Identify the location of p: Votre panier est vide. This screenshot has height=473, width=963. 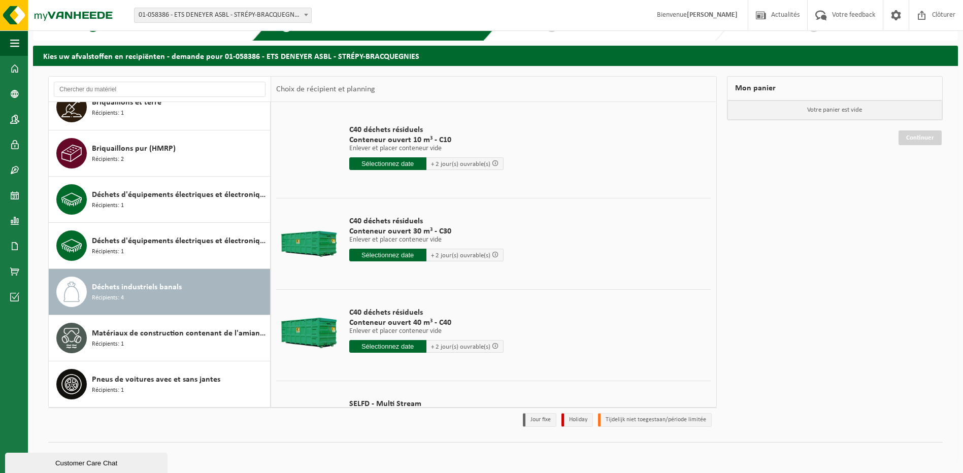
(835, 110).